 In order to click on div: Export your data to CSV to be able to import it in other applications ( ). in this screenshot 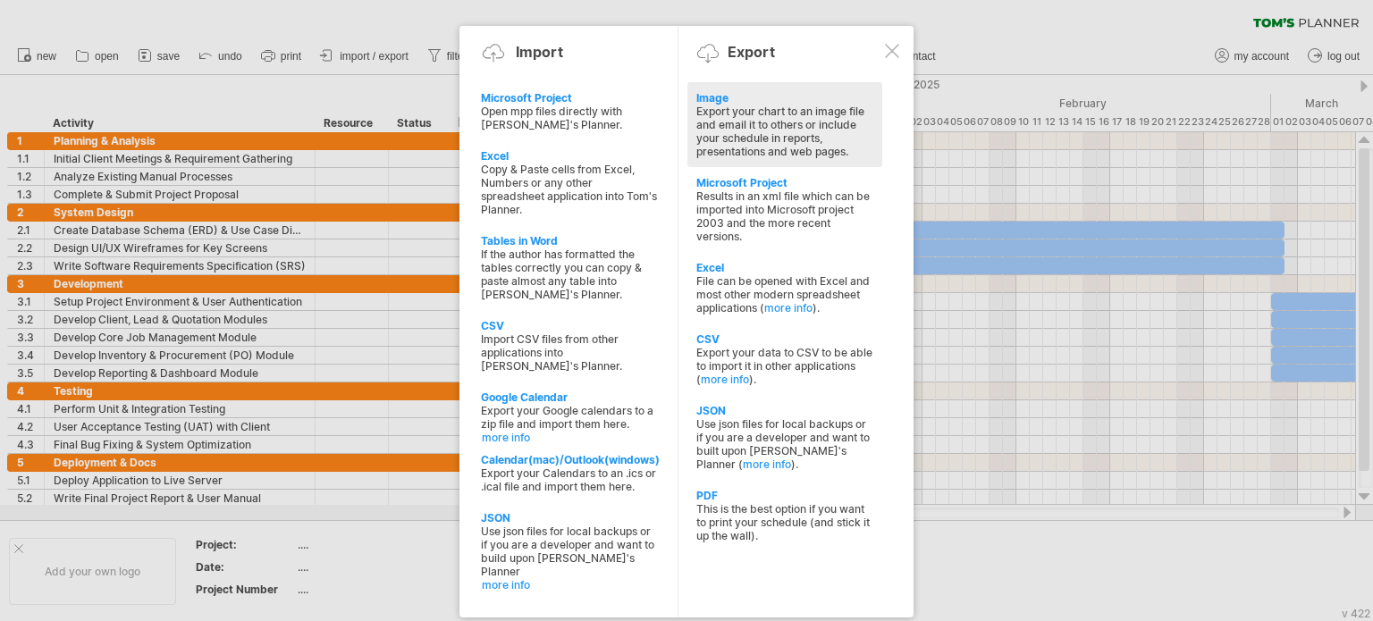, I will do `click(785, 366)`.